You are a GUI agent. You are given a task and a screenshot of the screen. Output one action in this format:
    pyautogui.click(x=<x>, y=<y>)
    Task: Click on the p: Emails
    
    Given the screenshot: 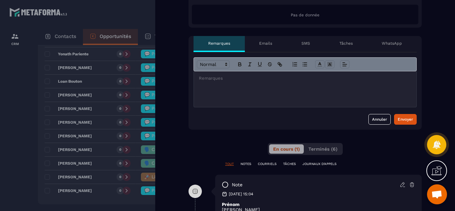 What is the action you would take?
    pyautogui.click(x=265, y=43)
    